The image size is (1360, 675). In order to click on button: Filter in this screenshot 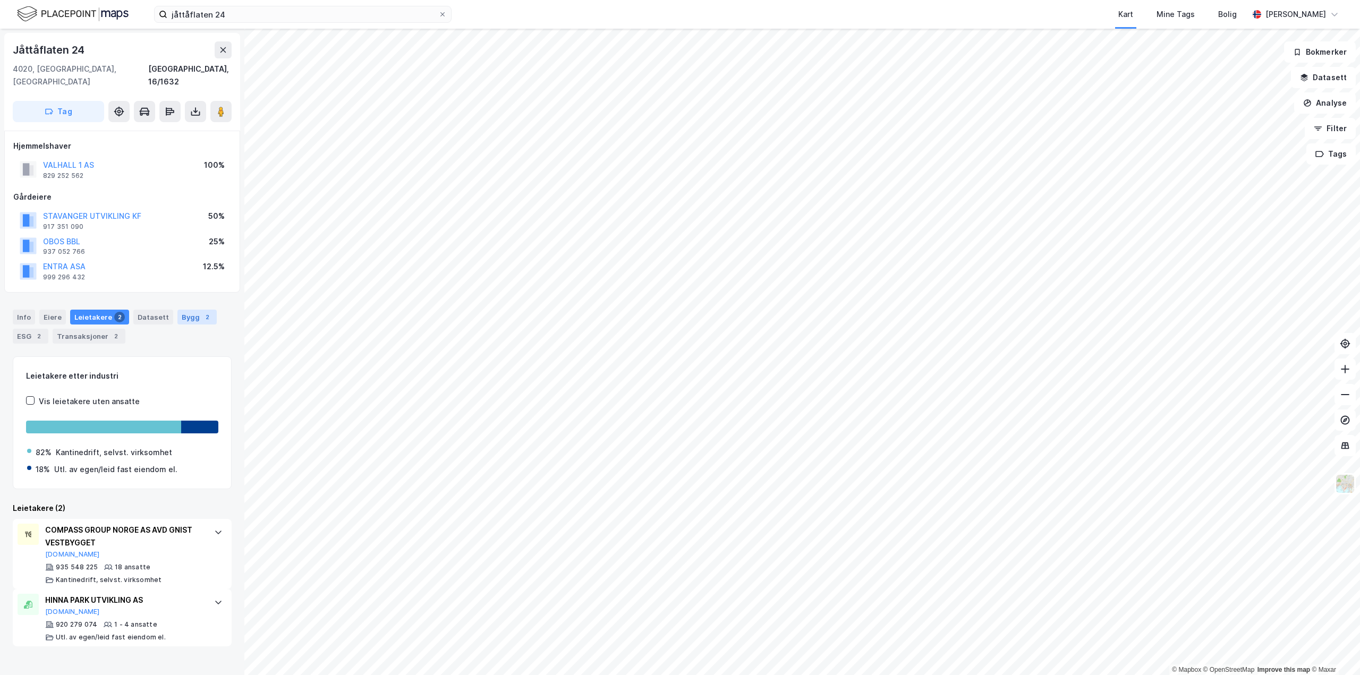, I will do `click(1330, 129)`.